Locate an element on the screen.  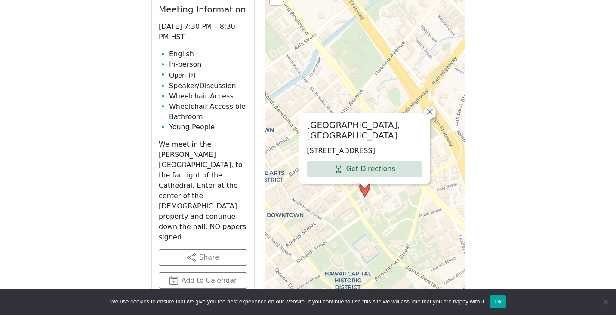
button: Open is located at coordinates (182, 76).